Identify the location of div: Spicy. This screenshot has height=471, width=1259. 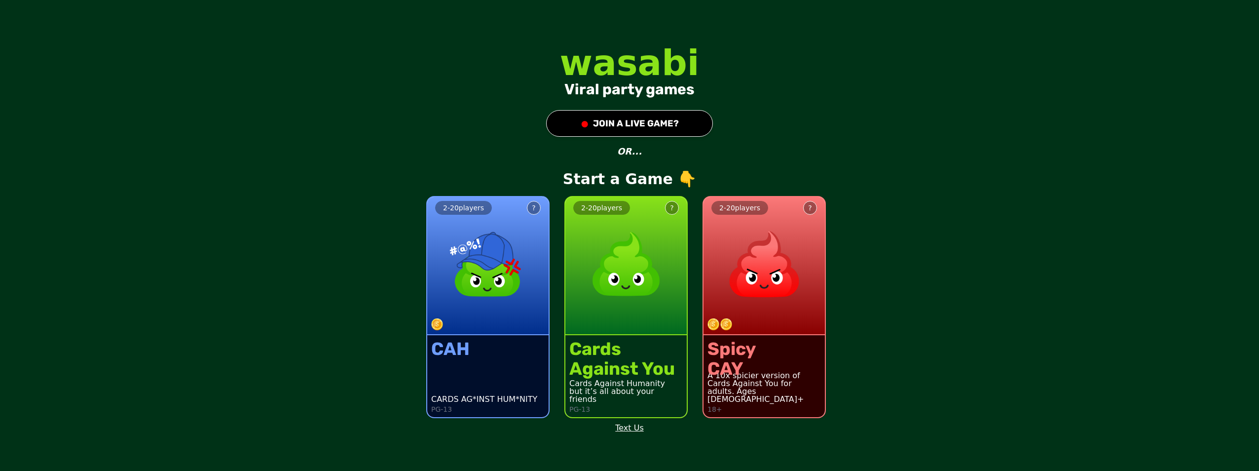
(732, 349).